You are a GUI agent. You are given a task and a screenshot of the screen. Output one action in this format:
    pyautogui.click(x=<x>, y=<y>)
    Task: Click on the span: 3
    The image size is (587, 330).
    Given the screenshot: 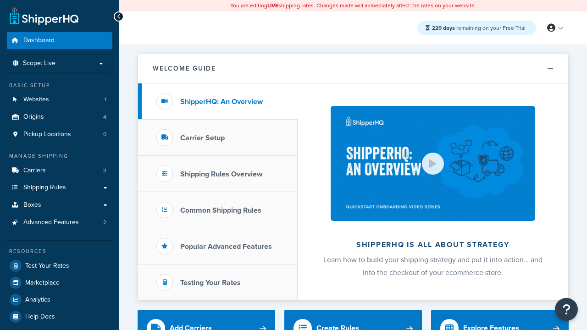 What is the action you would take?
    pyautogui.click(x=105, y=171)
    